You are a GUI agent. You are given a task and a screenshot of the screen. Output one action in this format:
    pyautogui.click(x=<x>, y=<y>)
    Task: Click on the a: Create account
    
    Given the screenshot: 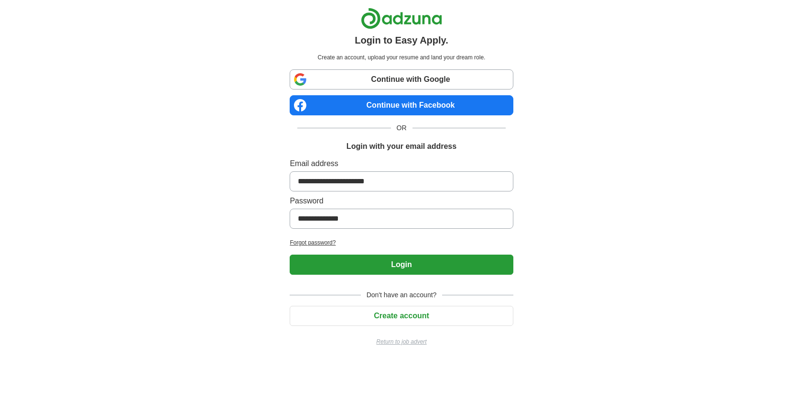 What is the action you would take?
    pyautogui.click(x=401, y=315)
    